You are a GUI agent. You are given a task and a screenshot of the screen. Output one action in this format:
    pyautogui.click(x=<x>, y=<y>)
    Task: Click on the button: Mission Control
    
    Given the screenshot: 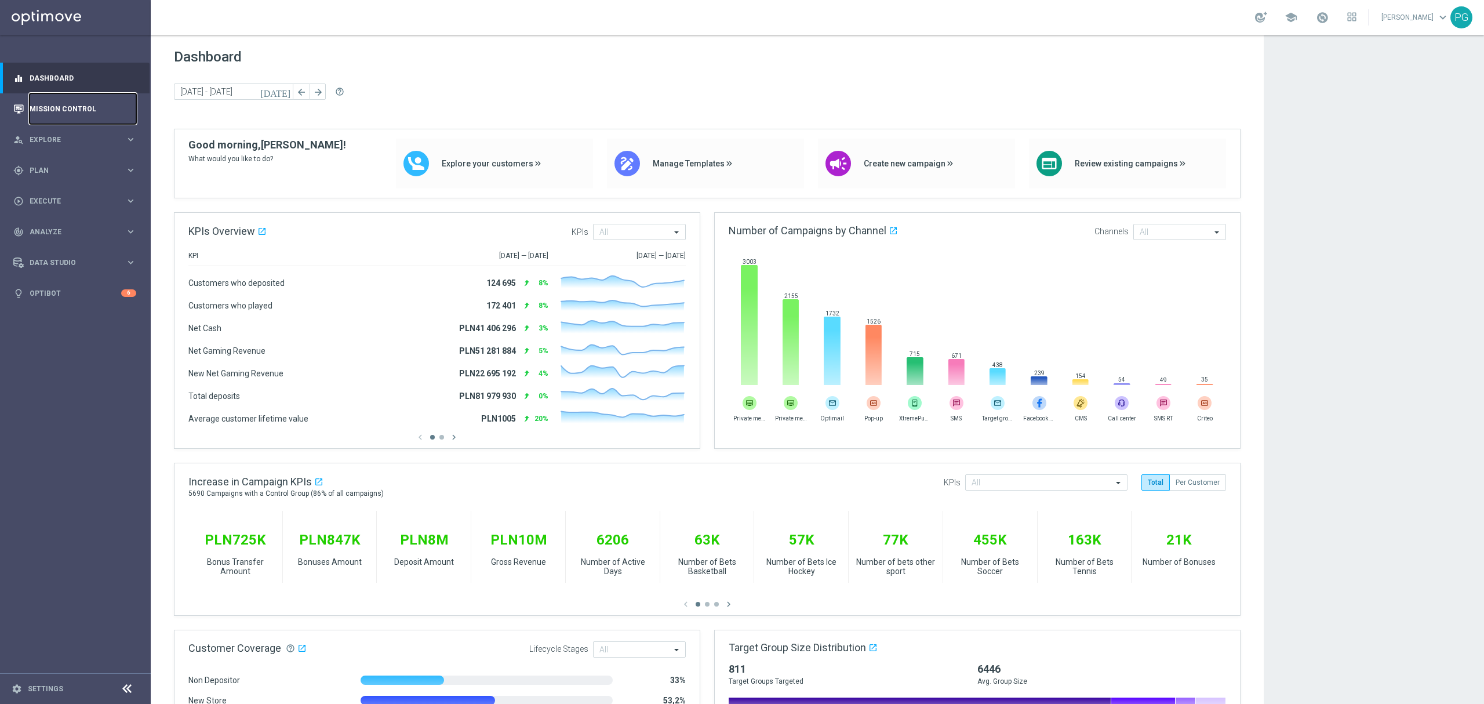 What is the action you would take?
    pyautogui.click(x=75, y=109)
    